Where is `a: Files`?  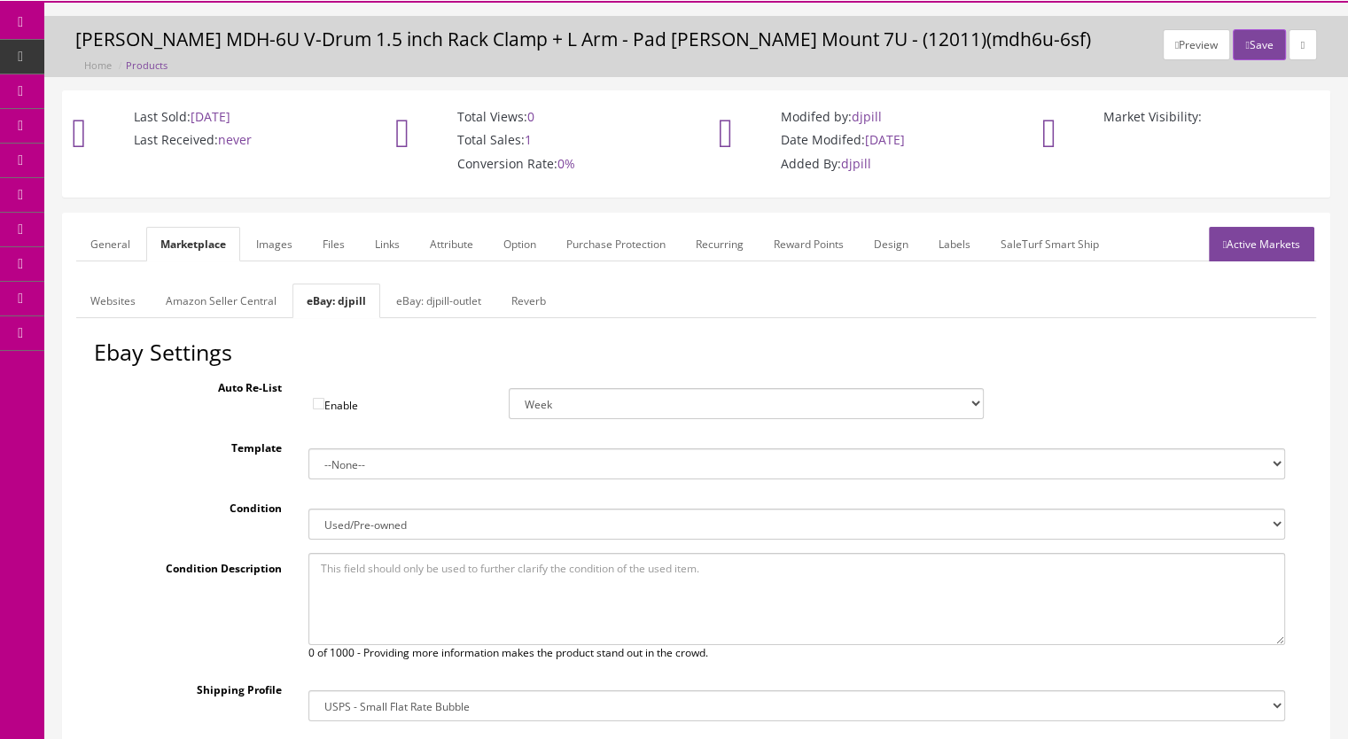
a: Files is located at coordinates (333, 244).